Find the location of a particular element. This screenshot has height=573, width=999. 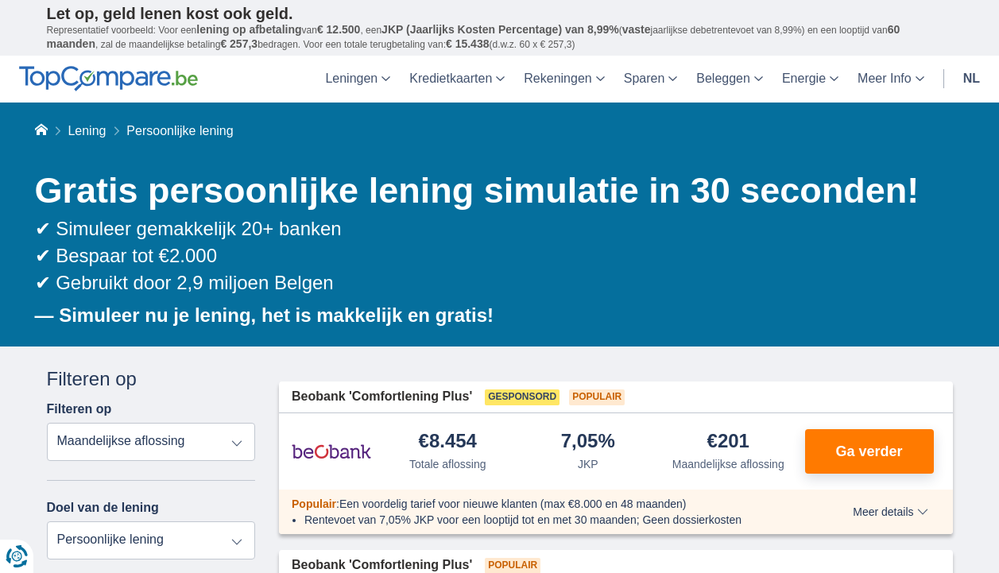

b: — Simuleer nu je lening, het is makkelijk en gratis! is located at coordinates (265, 315).